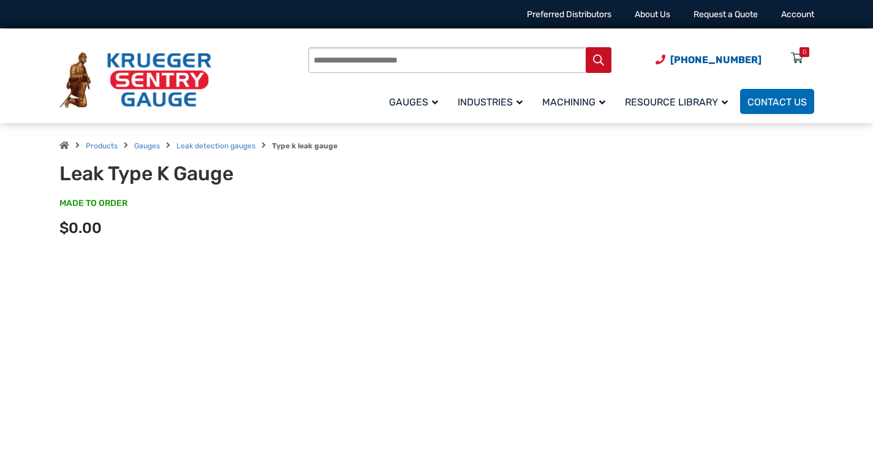  Describe the element at coordinates (102, 146) in the screenshot. I see `a: Products` at that location.